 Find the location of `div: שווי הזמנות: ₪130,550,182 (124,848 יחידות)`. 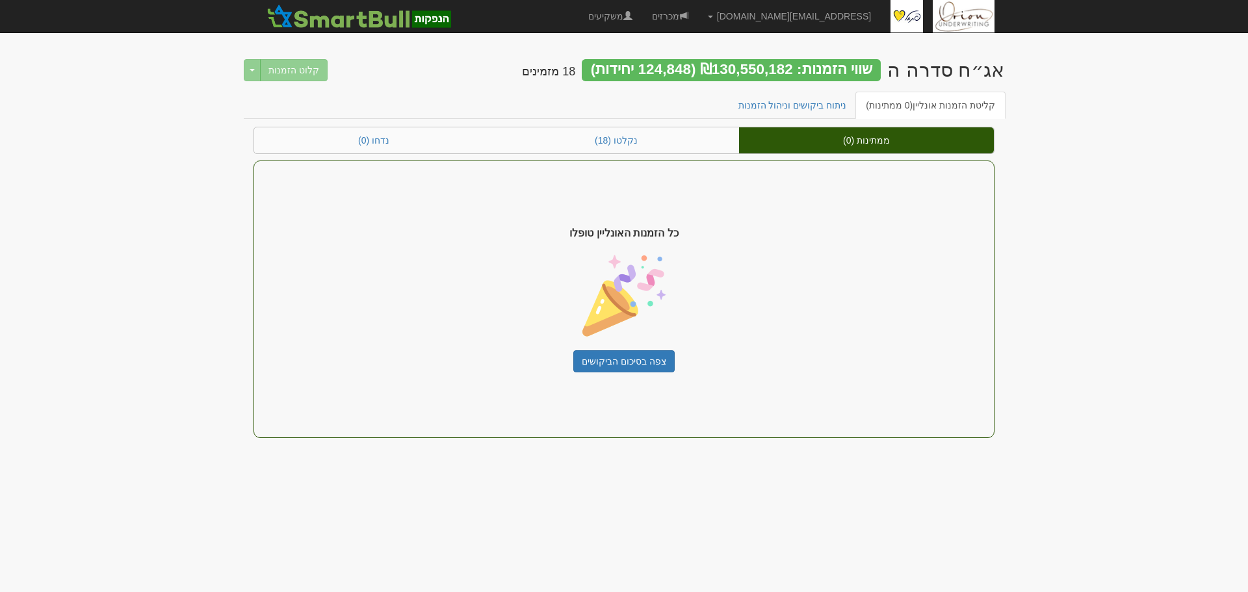

div: שווי הזמנות: ₪130,550,182 (124,848 יחידות) is located at coordinates (731, 70).